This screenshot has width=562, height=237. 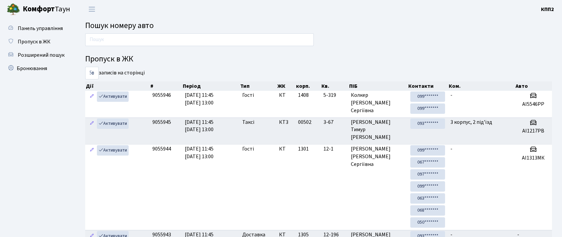 I want to click on th: Контакти, so click(x=428, y=86).